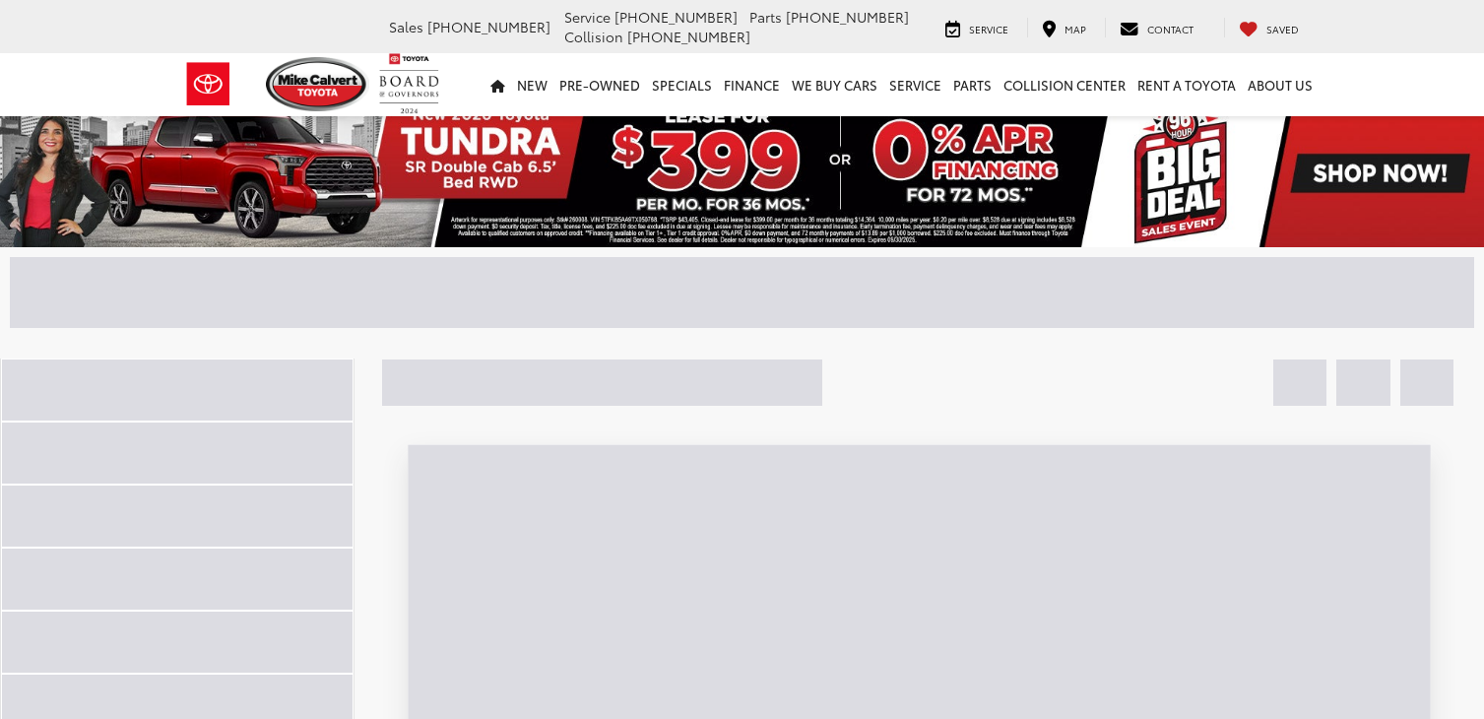 The height and width of the screenshot is (719, 1484). Describe the element at coordinates (318, 84) in the screenshot. I see `img: Mike Calvert Toyota` at that location.